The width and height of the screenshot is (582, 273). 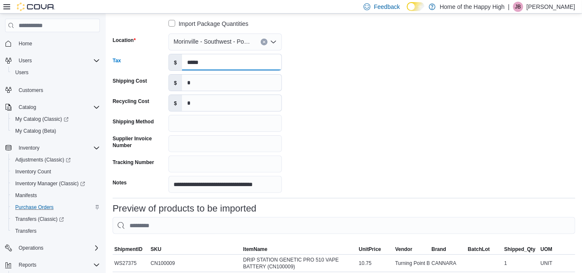 I want to click on button: UOM, so click(x=557, y=249).